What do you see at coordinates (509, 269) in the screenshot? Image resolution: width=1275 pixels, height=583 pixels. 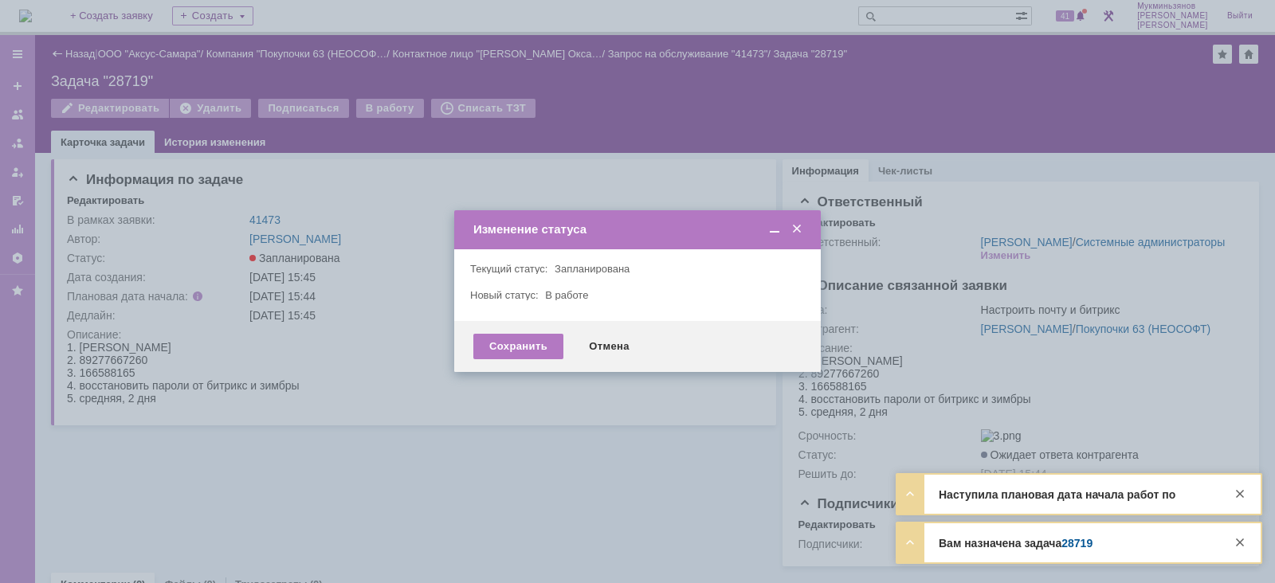 I see `label: Текущий статус:` at bounding box center [509, 269].